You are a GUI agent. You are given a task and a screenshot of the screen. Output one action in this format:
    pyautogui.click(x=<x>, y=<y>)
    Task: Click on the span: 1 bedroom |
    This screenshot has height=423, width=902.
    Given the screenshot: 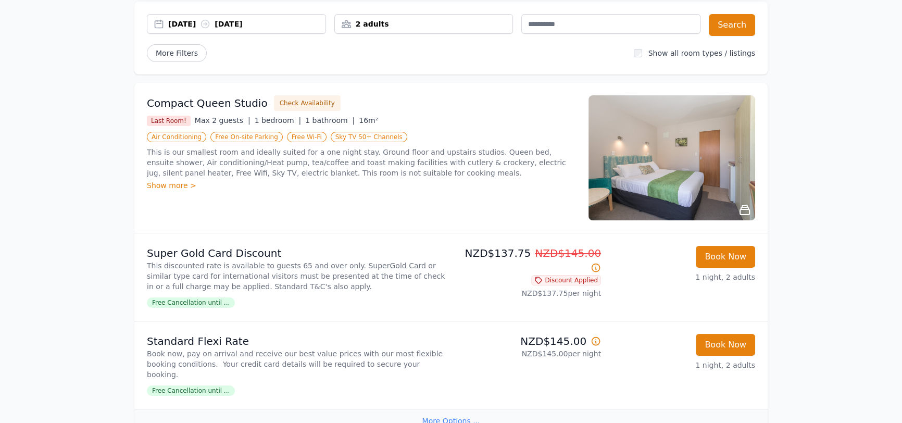 What is the action you would take?
    pyautogui.click(x=278, y=120)
    